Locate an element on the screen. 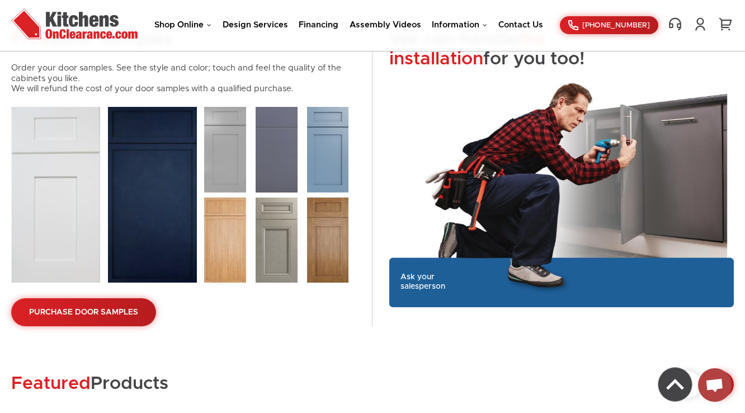  a: White Shaker is located at coordinates (55, 195).